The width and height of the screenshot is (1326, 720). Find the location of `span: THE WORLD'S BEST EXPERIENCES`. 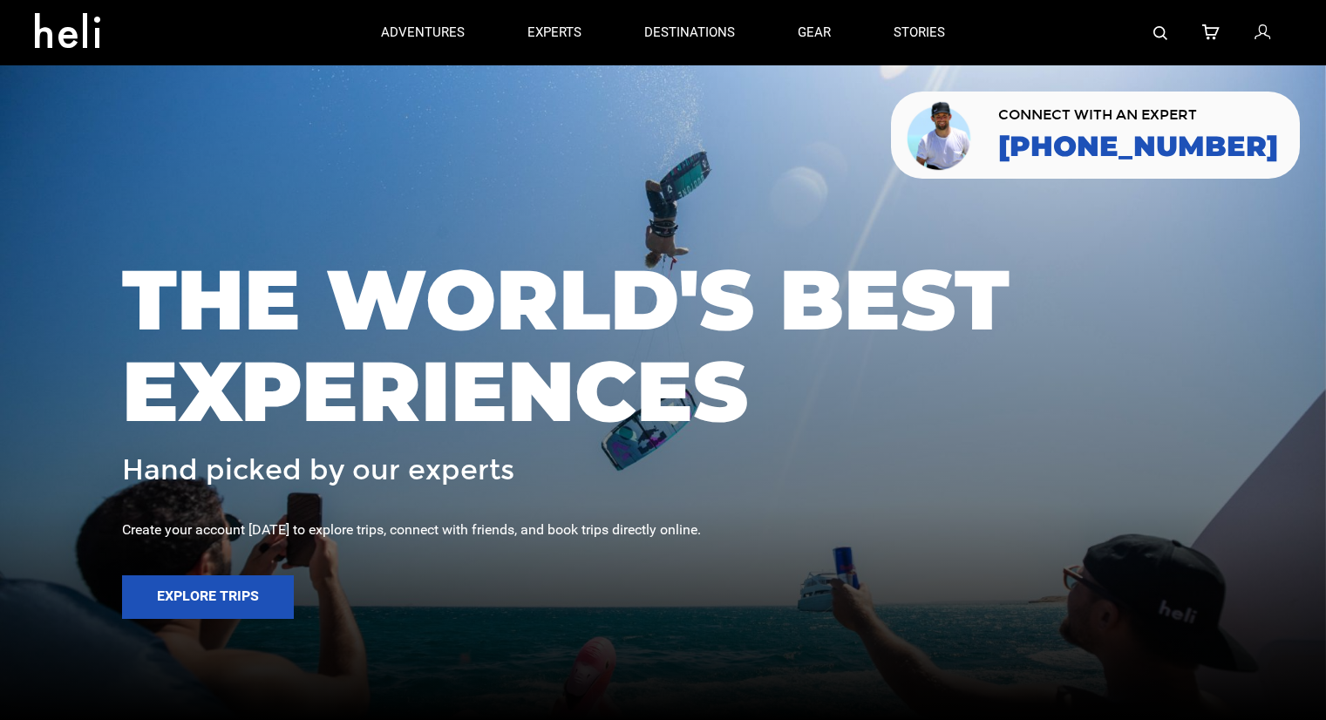

span: THE WORLD'S BEST EXPERIENCES is located at coordinates (662, 345).